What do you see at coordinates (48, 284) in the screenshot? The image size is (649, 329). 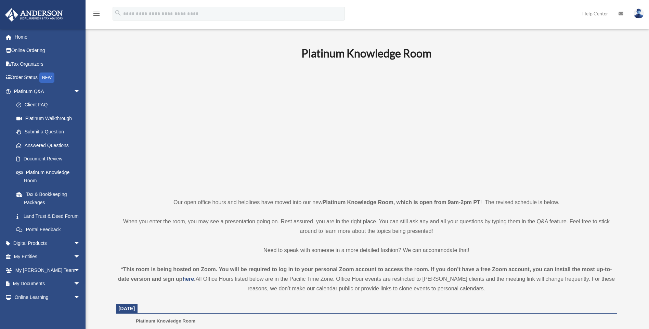 I see `a: My Documentsarrow_drop_down` at bounding box center [48, 284].